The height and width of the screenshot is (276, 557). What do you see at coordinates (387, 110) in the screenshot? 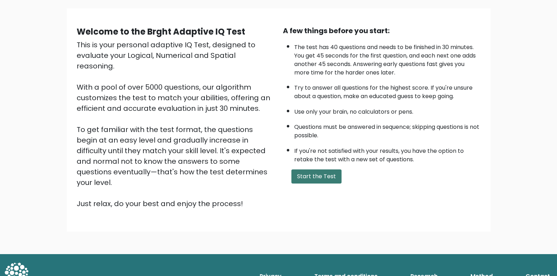
I see `li: Use only your brain, no calculators or pens.` at bounding box center [387, 110].